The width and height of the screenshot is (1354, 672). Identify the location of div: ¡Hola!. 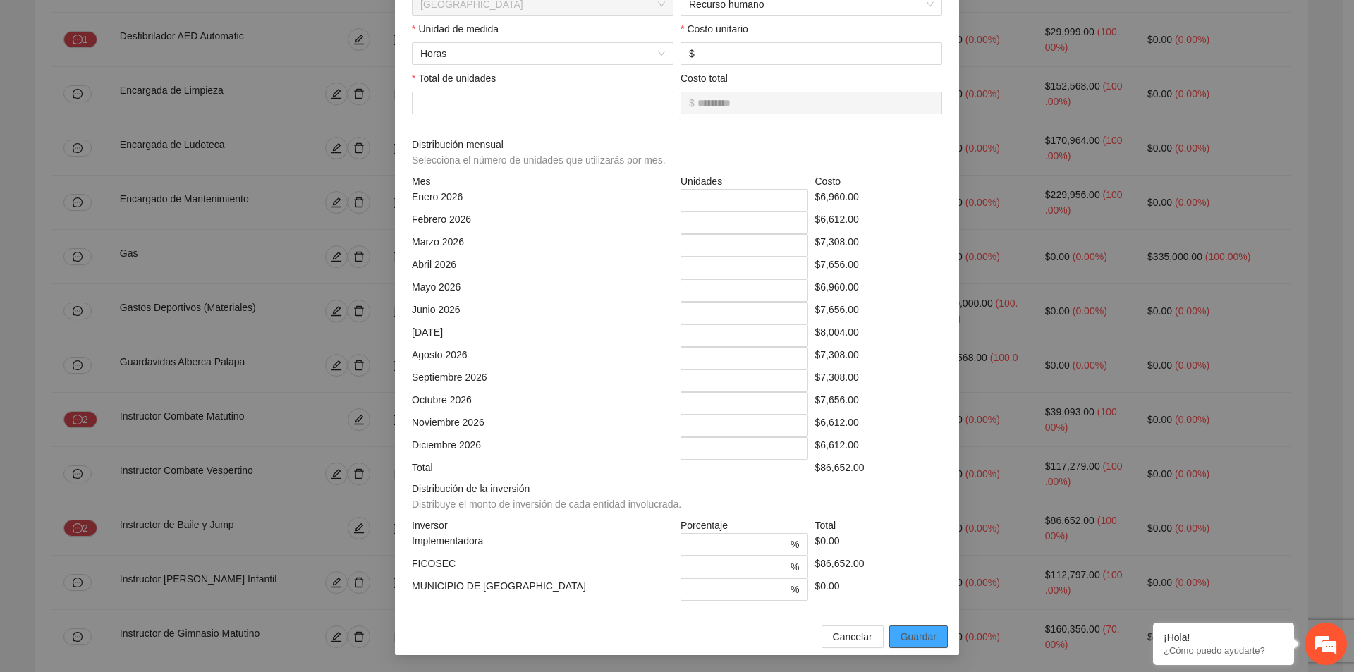
(1223, 637).